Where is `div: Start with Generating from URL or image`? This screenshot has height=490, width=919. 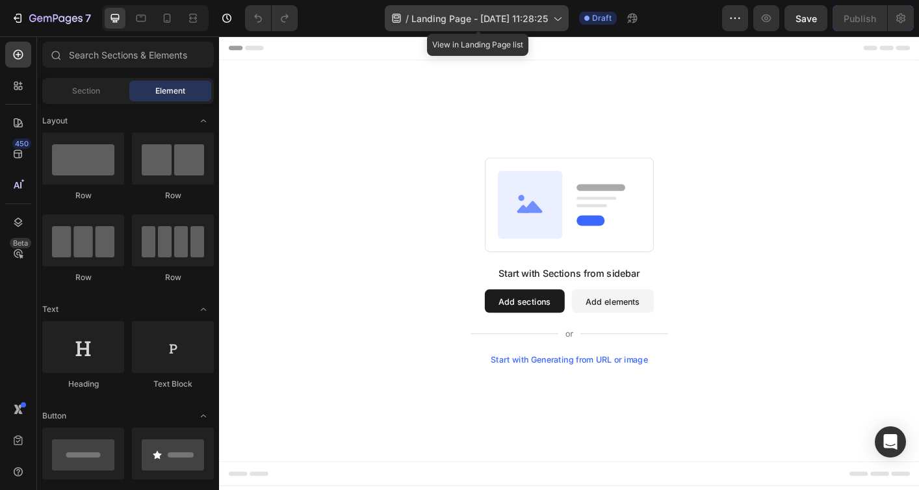 div: Start with Generating from URL or image is located at coordinates (390, 360).